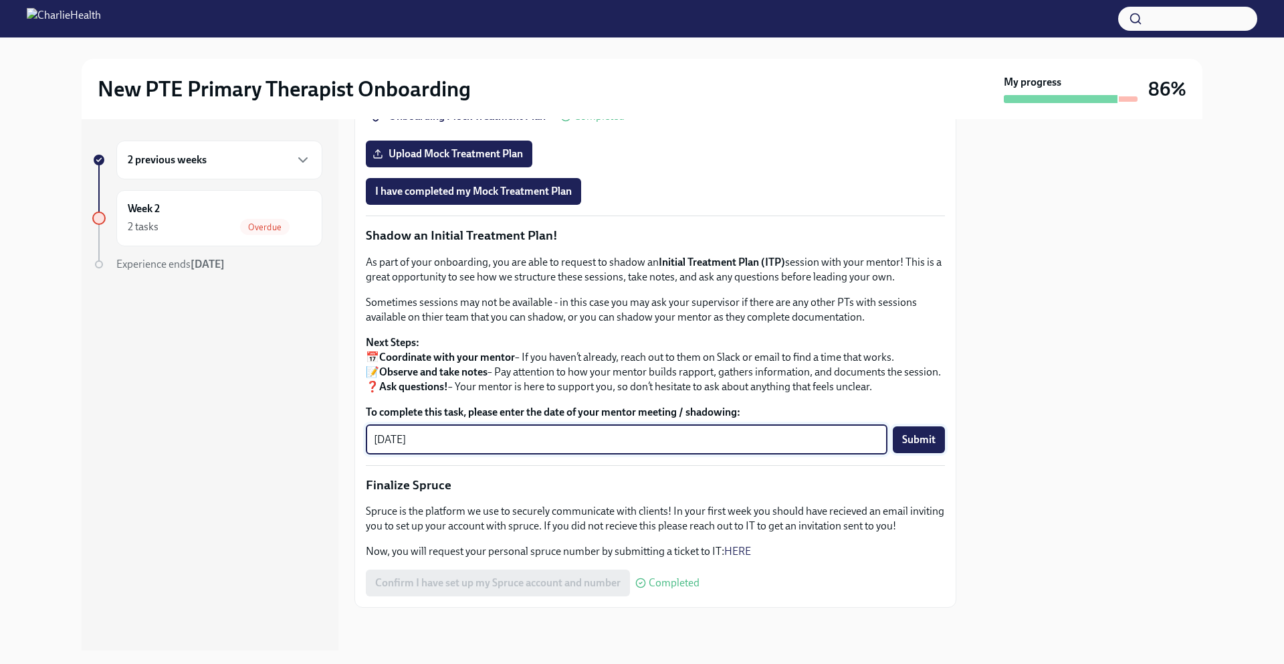  I want to click on span: Upload Mock Treatment Plan, so click(449, 154).